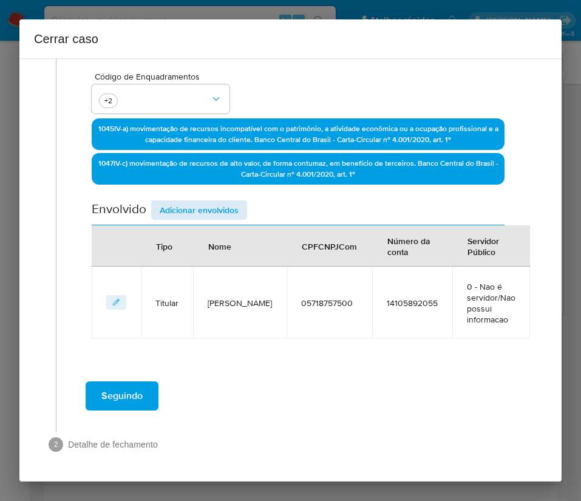 The width and height of the screenshot is (581, 501). I want to click on h2: Envolvido, so click(119, 210).